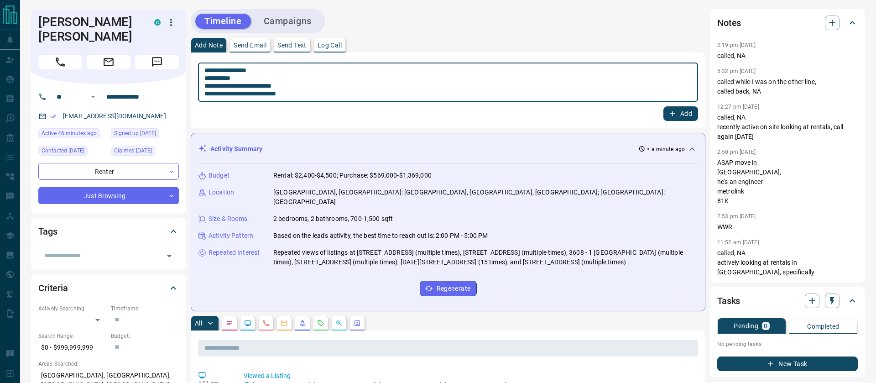 The image size is (876, 383). Describe the element at coordinates (729, 301) in the screenshot. I see `h2: Tasks` at that location.